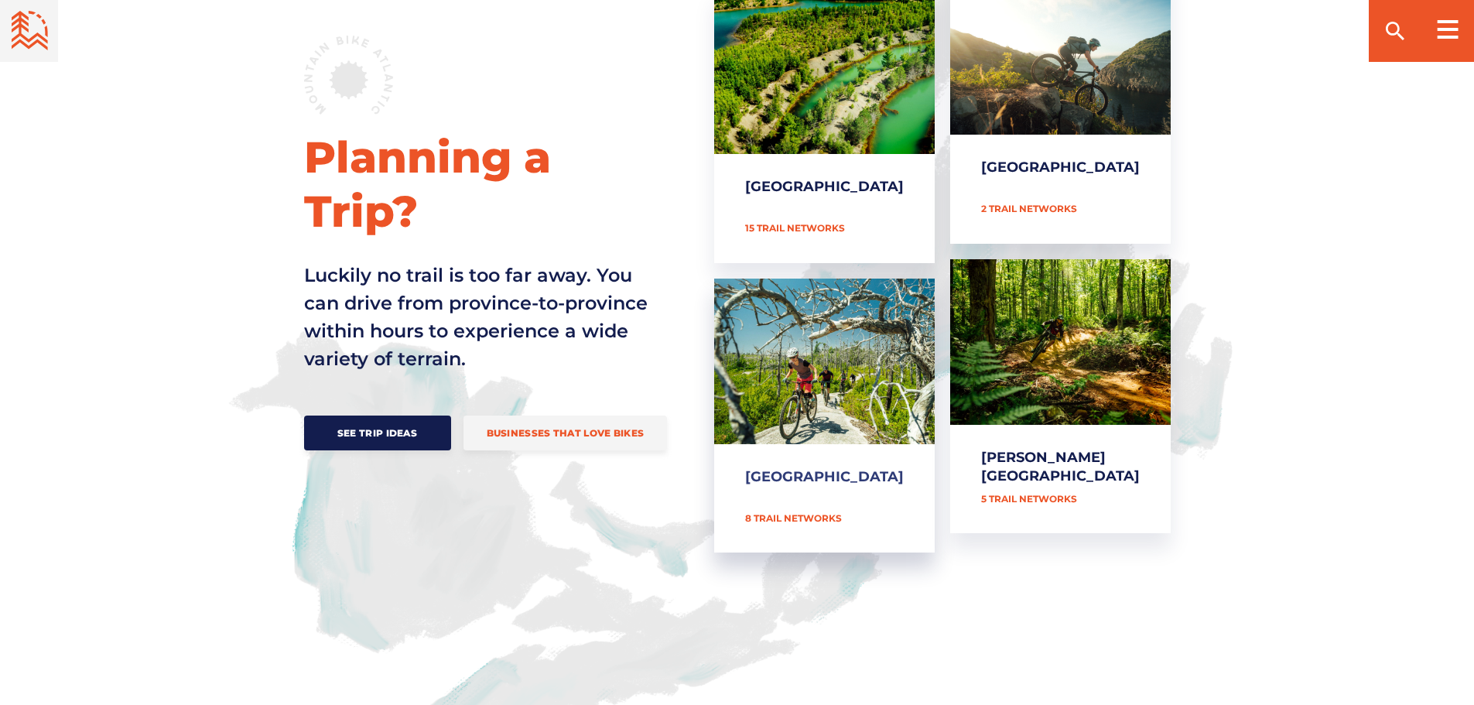  What do you see at coordinates (566, 433) in the screenshot?
I see `a: Businesses that love bikes` at bounding box center [566, 433].